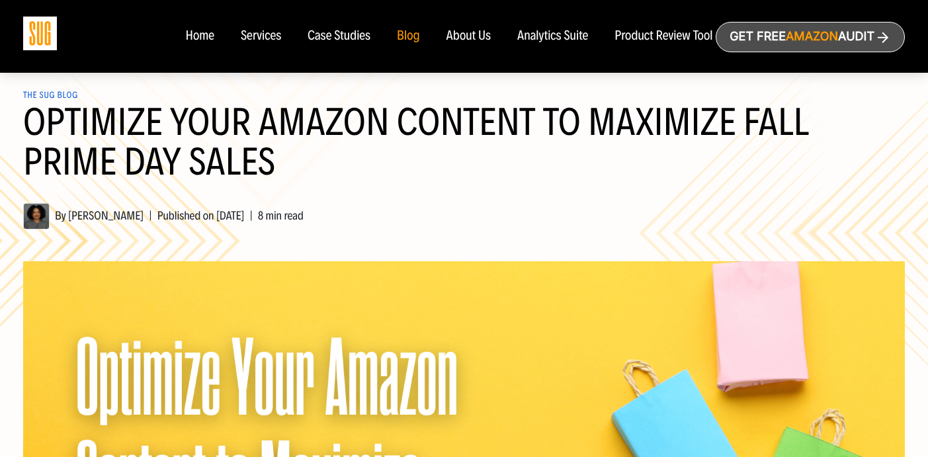  What do you see at coordinates (40, 33) in the screenshot?
I see `img: Sug` at bounding box center [40, 33].